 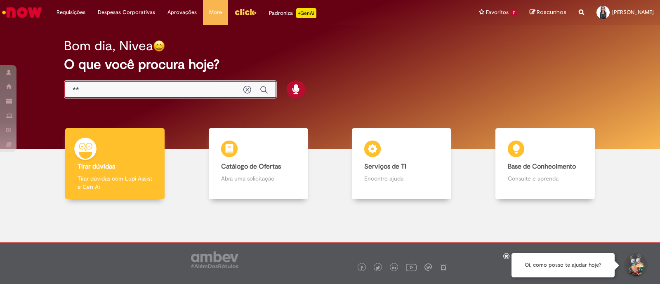 I want to click on img: click_logo_yellow_360x200.png, so click(x=246, y=12).